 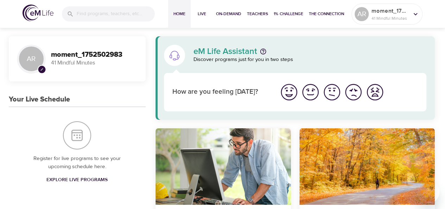 I want to click on img: logo, so click(x=38, y=13).